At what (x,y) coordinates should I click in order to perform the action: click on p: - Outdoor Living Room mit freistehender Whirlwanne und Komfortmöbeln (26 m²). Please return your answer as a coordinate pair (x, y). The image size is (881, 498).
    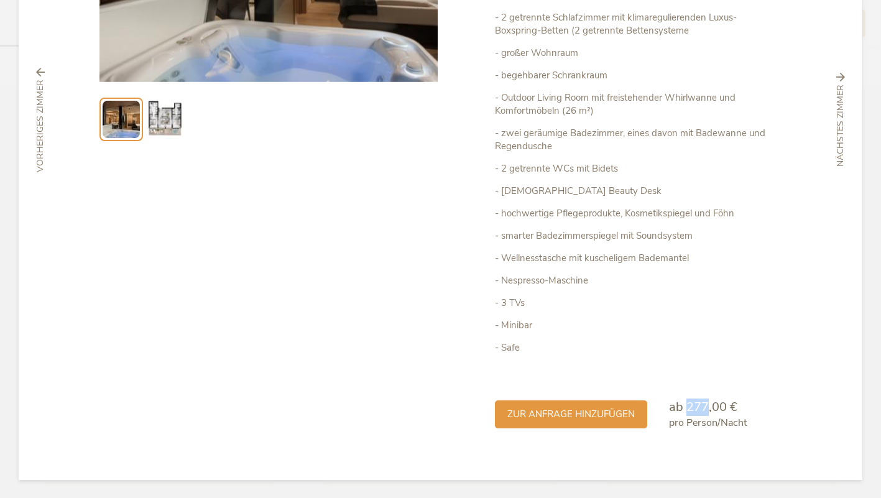
    Looking at the image, I should click on (638, 104).